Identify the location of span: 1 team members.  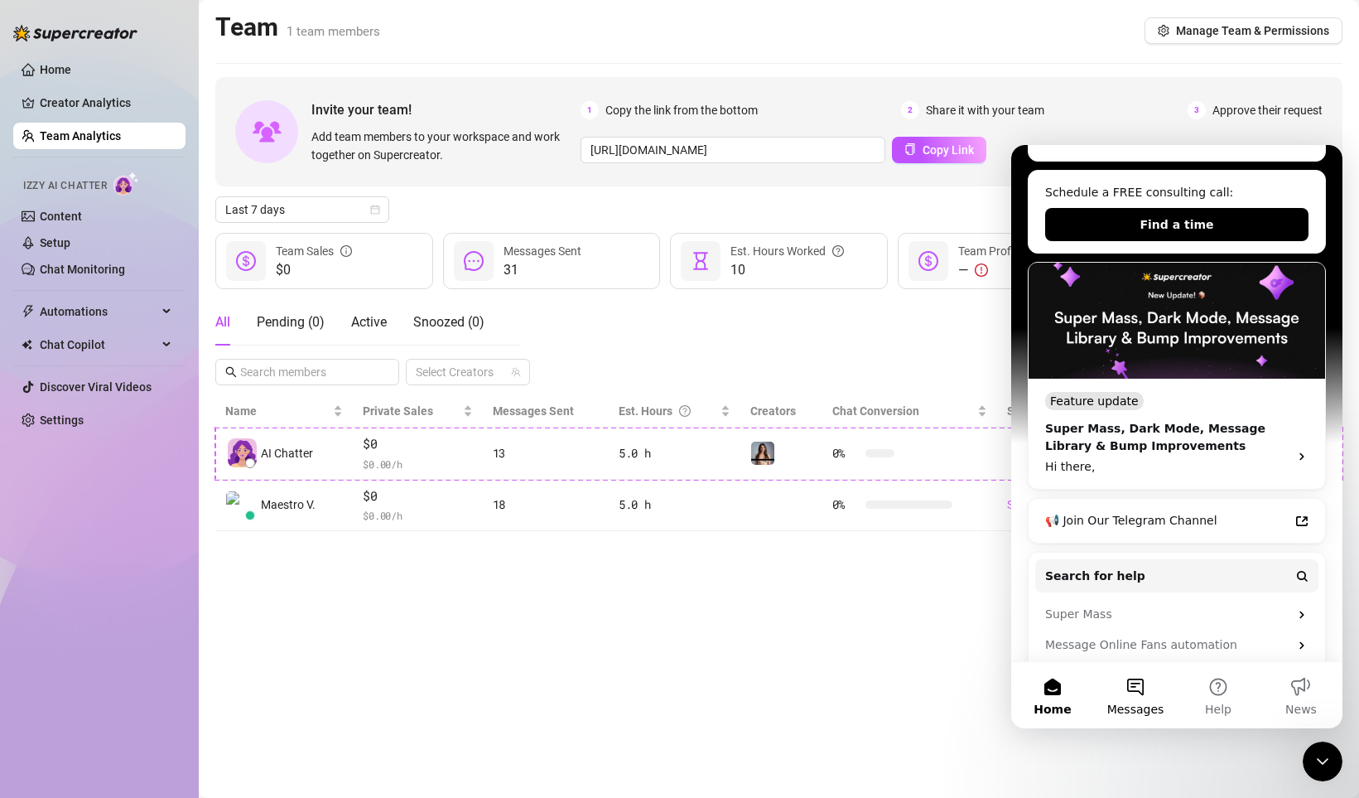
(333, 31).